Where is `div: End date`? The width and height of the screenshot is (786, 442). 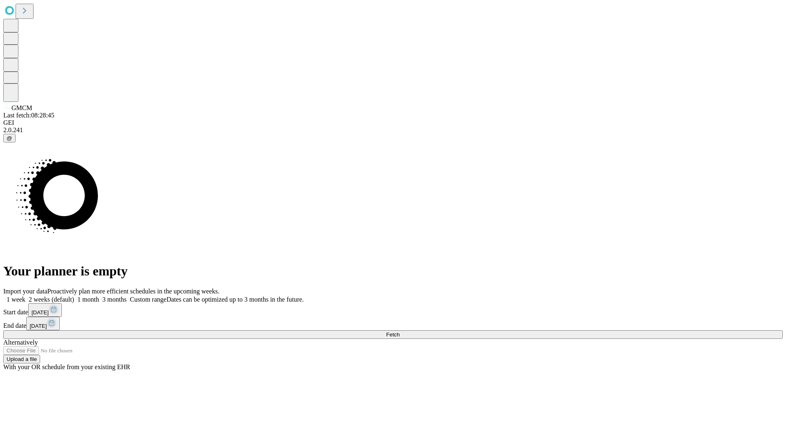
div: End date is located at coordinates (393, 323).